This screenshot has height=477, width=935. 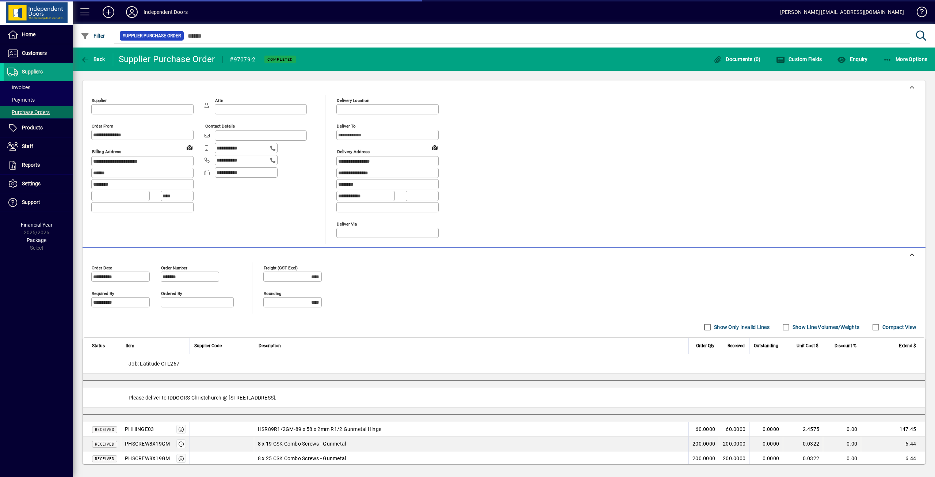 I want to click on span: Staff, so click(x=27, y=146).